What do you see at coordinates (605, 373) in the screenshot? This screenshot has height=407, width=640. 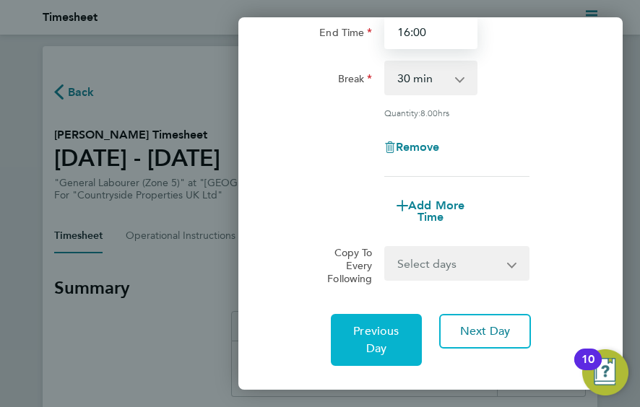 I see `button: Open Resource Center, 10 new notifications` at bounding box center [605, 373].